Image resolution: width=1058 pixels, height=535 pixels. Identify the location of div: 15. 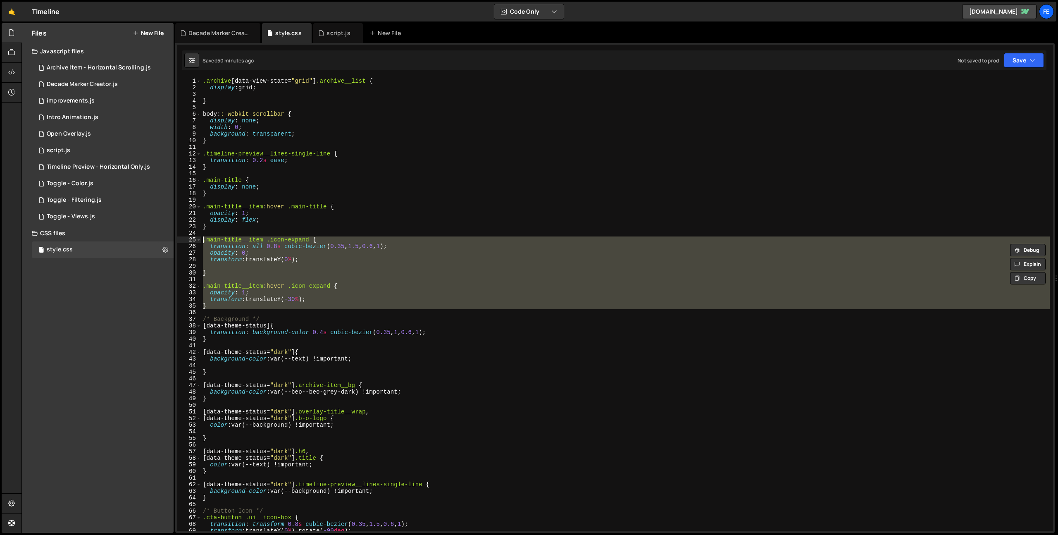
(189, 174).